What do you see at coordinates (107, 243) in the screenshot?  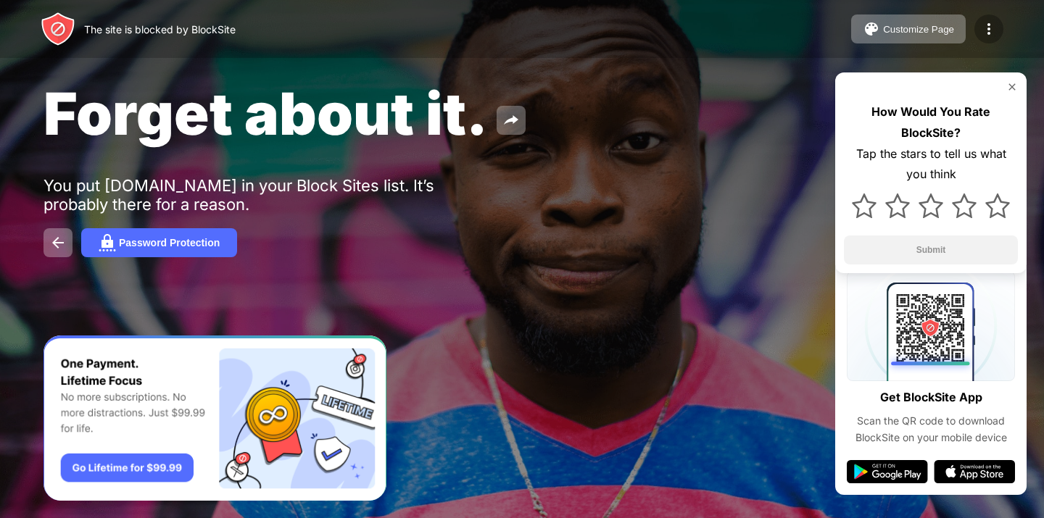 I see `img: password.svg` at bounding box center [107, 243].